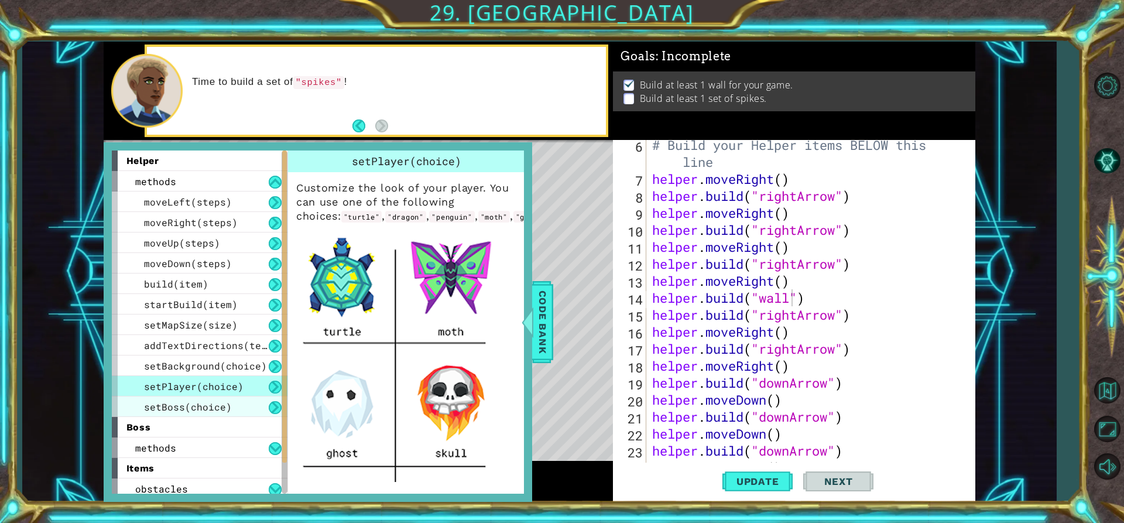 This screenshot has width=1124, height=523. I want to click on button: Back to Map, so click(1107, 390).